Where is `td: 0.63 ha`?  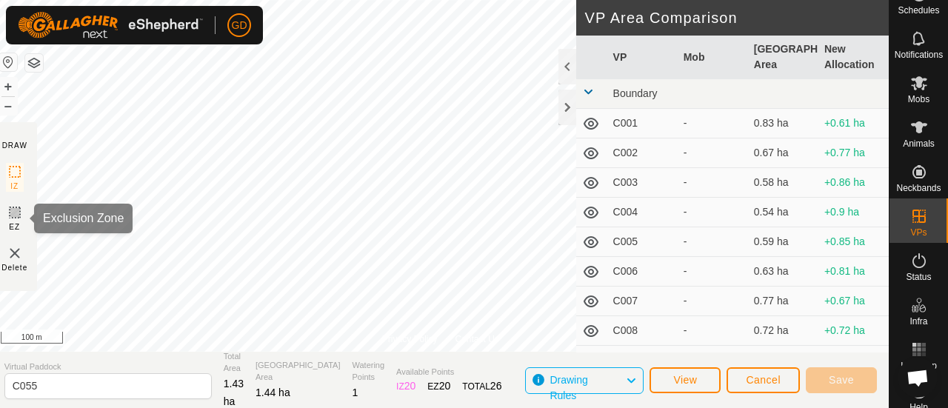 td: 0.63 ha is located at coordinates (783, 272).